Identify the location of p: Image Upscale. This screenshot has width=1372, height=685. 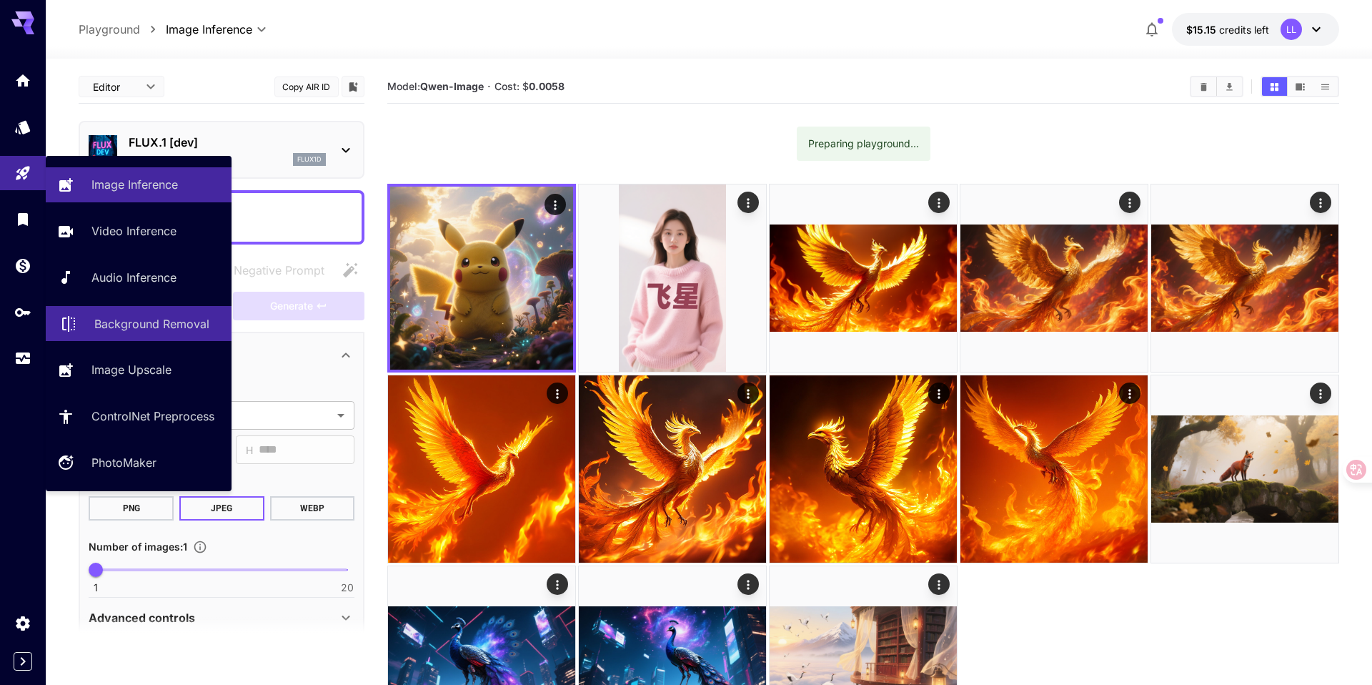
(131, 369).